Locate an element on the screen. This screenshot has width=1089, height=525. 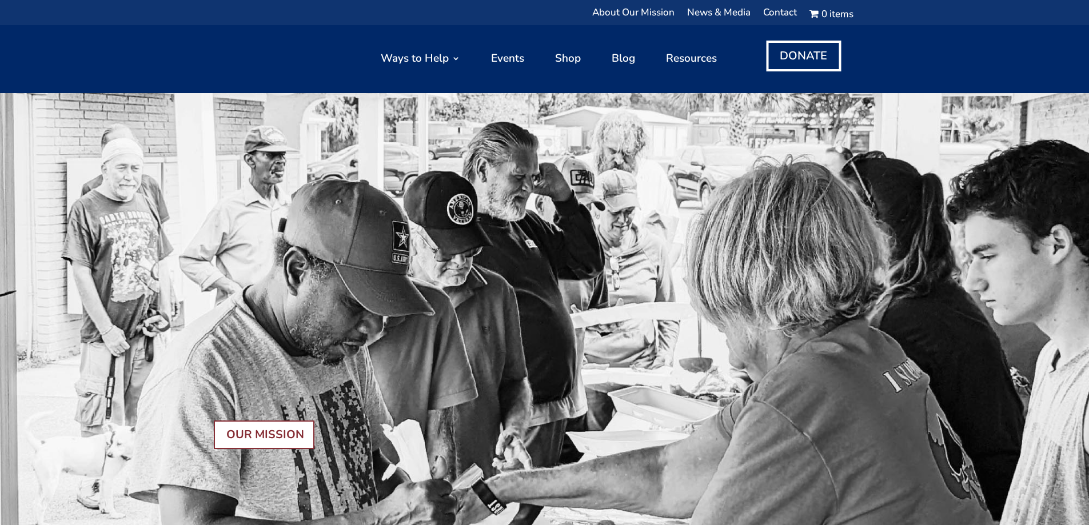
a: Shop is located at coordinates (568, 58).